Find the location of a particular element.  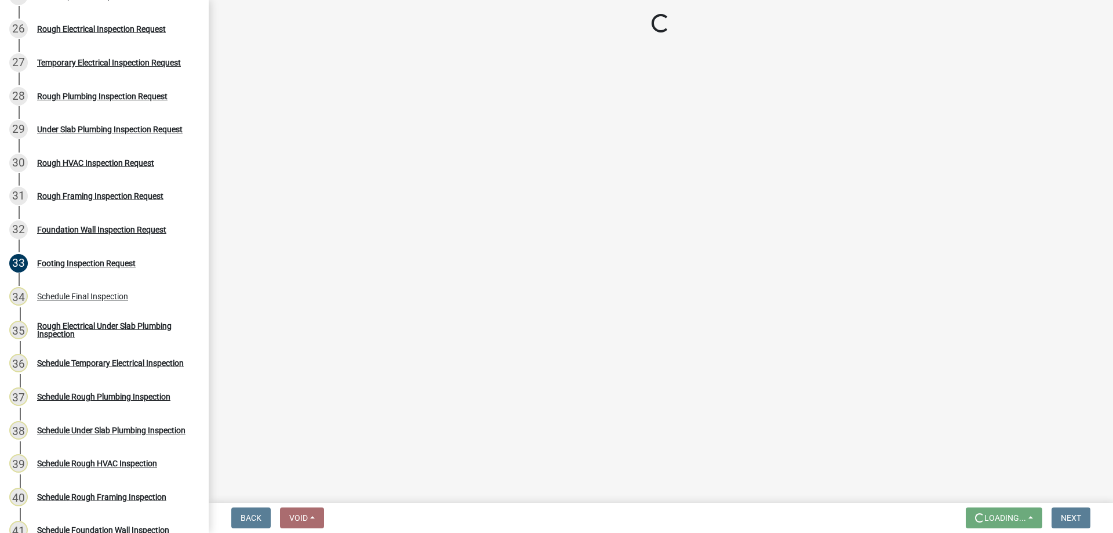

div: Under Slab Plumbing Inspection Request is located at coordinates (110, 129).